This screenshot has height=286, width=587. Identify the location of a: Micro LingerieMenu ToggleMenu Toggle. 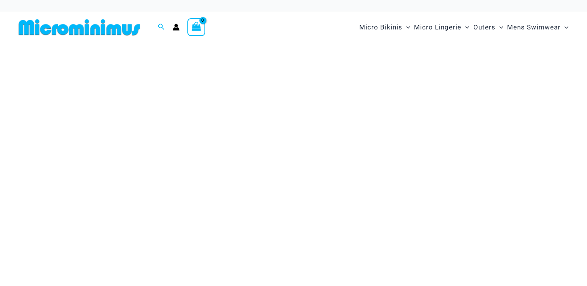
(442, 27).